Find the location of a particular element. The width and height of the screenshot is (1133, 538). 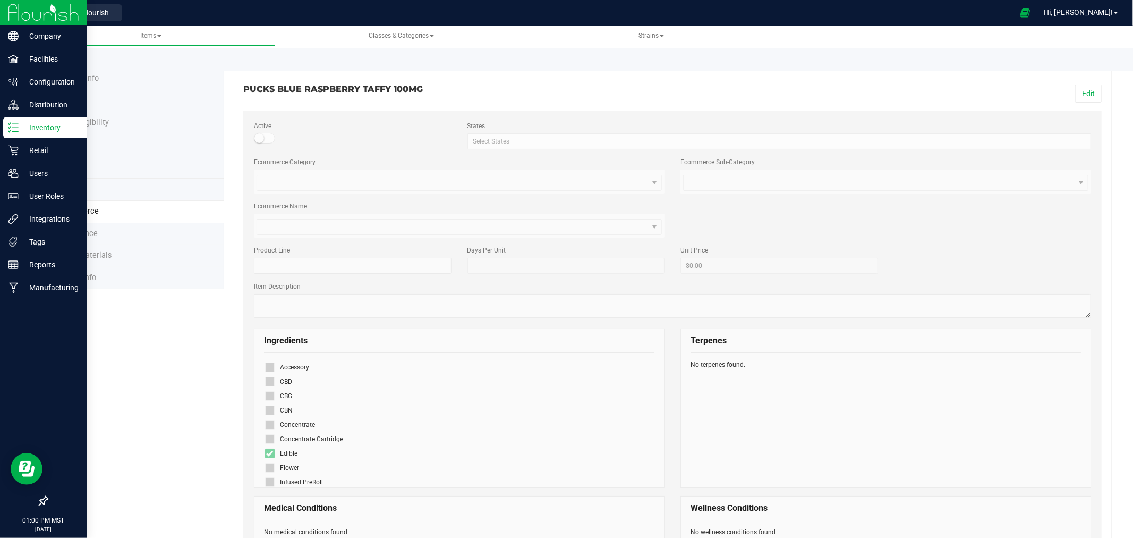

inline-svg: Retail is located at coordinates (13, 150).